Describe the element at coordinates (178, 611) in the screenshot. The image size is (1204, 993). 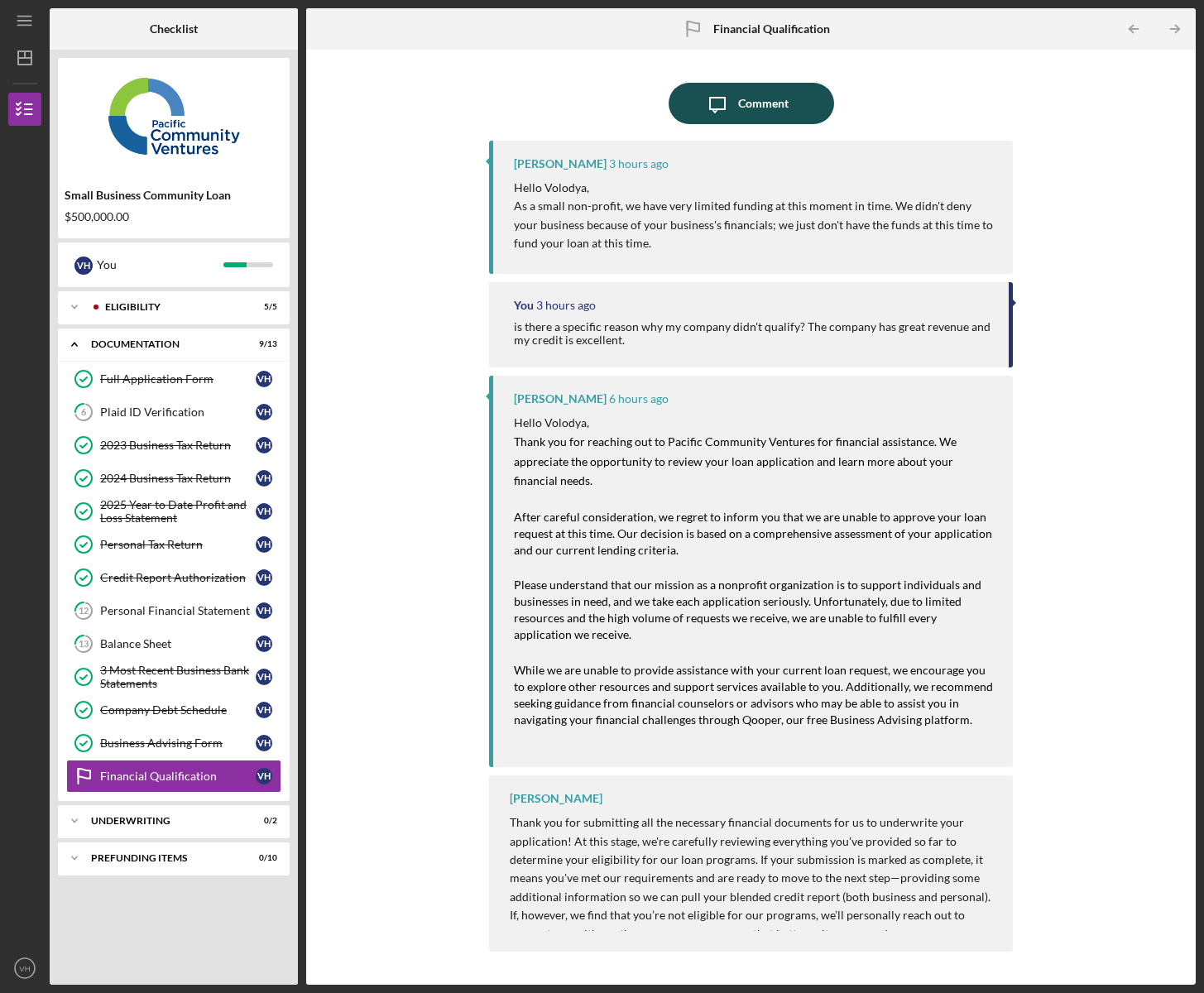
I see `div: Personal Financial Statement` at that location.